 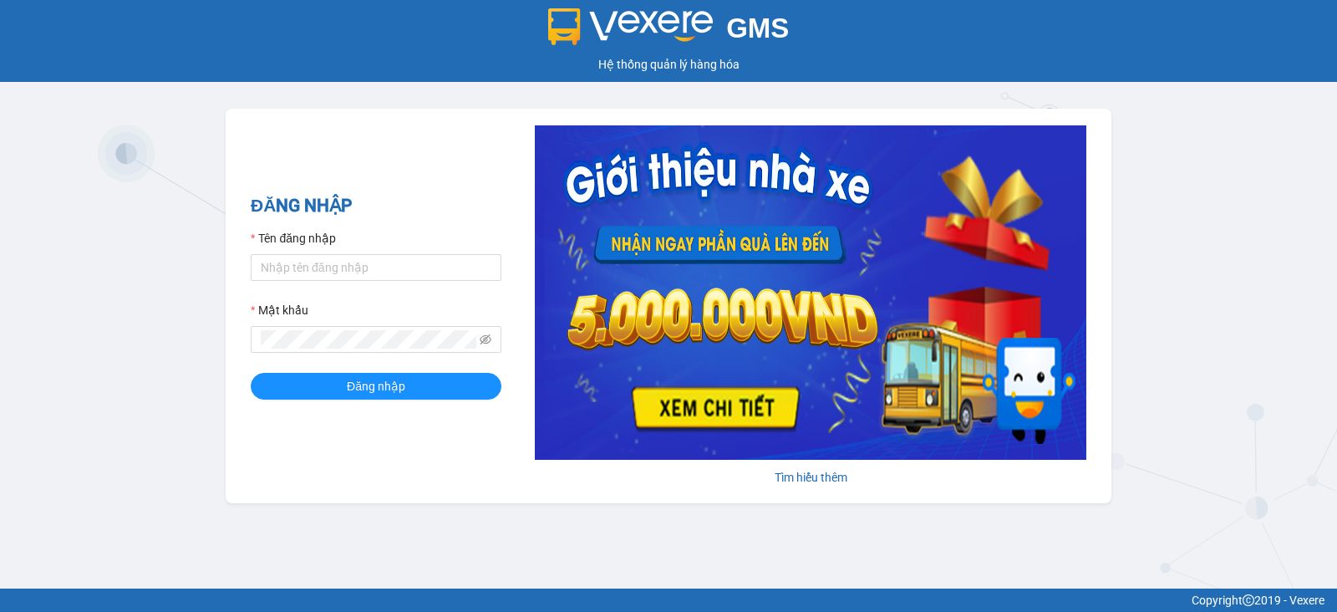 I want to click on input: Tên đăng nhập, so click(x=376, y=267).